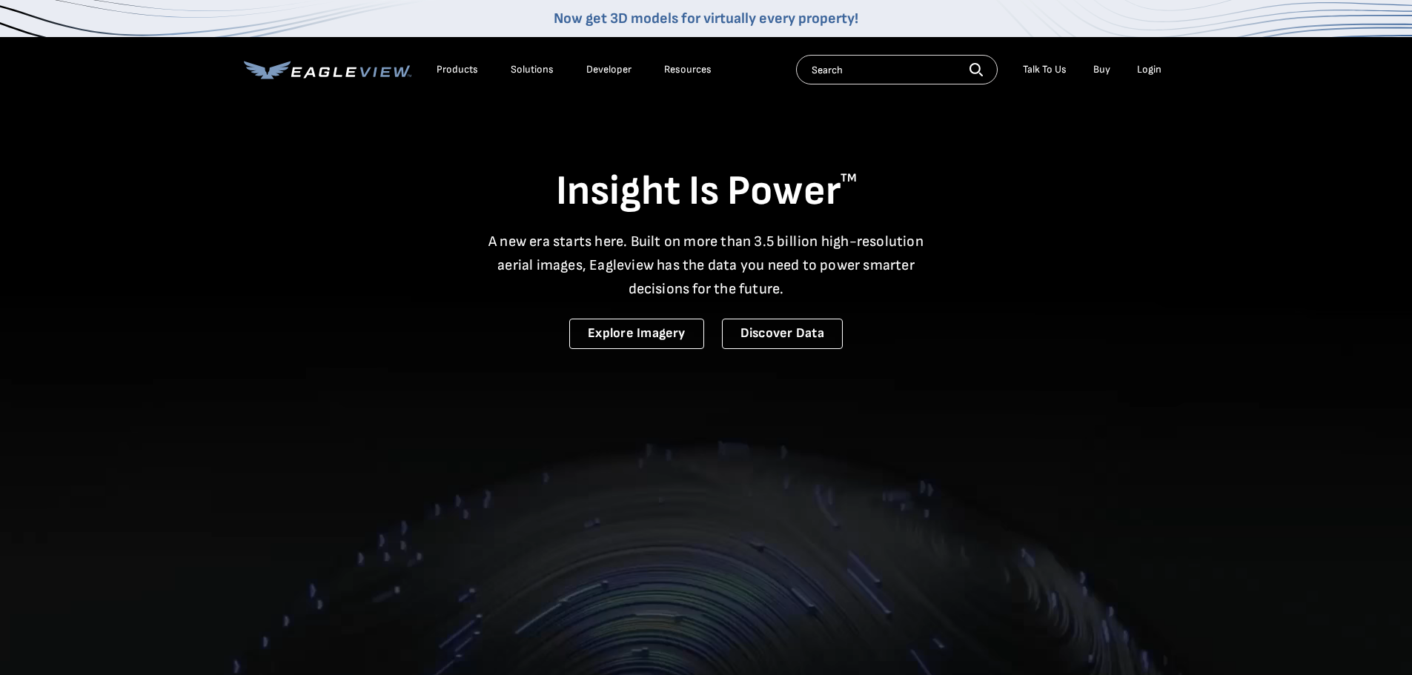  Describe the element at coordinates (688, 70) in the screenshot. I see `div: Resources` at that location.